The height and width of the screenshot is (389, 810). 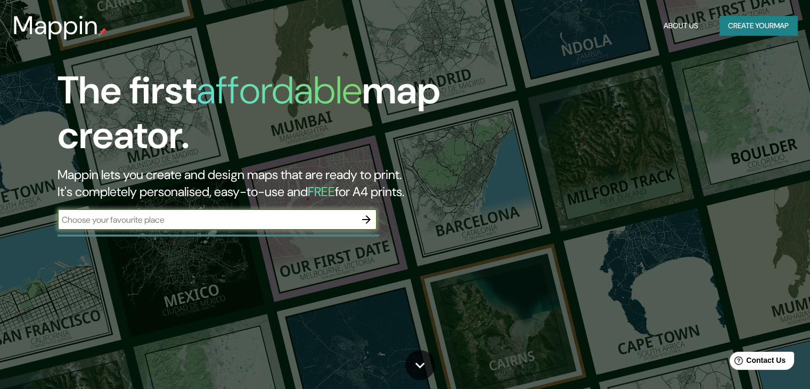 What do you see at coordinates (321, 191) in the screenshot?
I see `h5: FREE` at bounding box center [321, 191].